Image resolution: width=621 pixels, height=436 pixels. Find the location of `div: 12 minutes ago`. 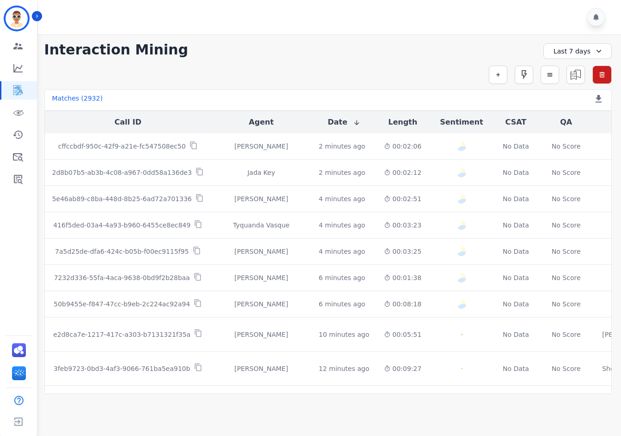

div: 12 minutes ago is located at coordinates (344, 369).